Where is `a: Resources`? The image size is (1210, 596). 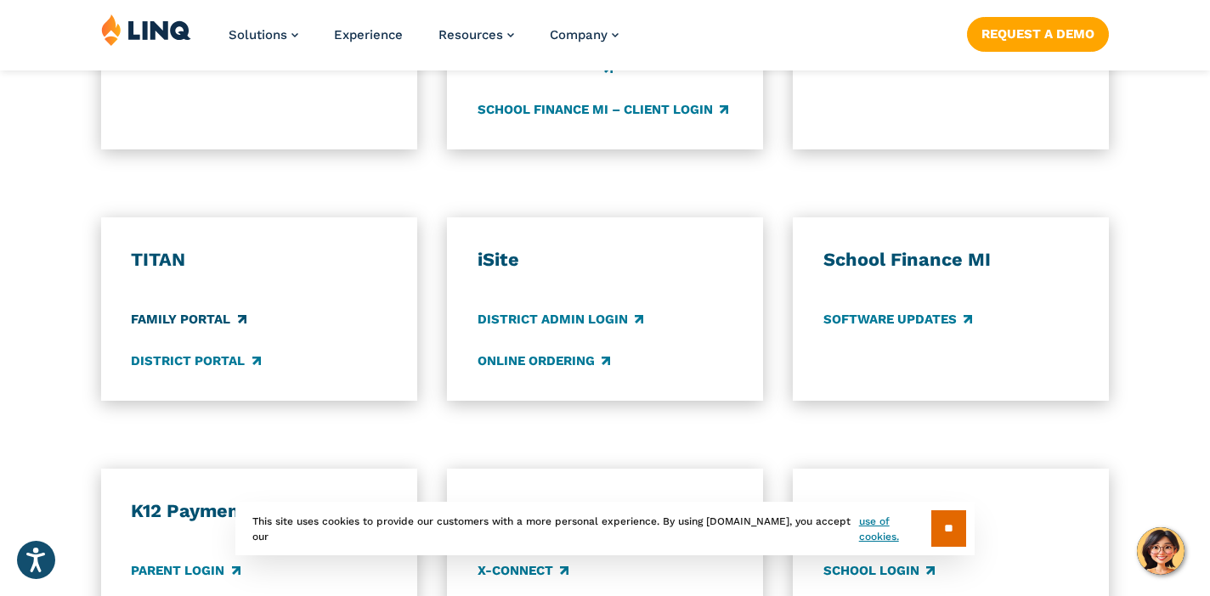 a: Resources is located at coordinates (476, 35).